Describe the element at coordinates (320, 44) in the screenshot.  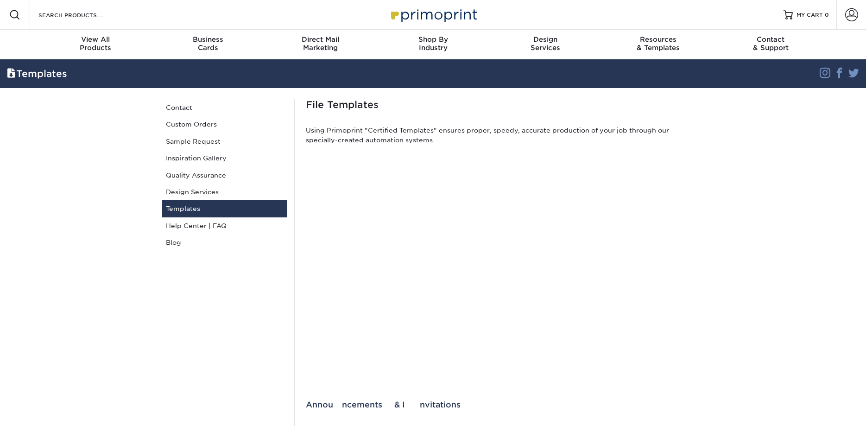
I see `a: Direct MailMarketing` at that location.